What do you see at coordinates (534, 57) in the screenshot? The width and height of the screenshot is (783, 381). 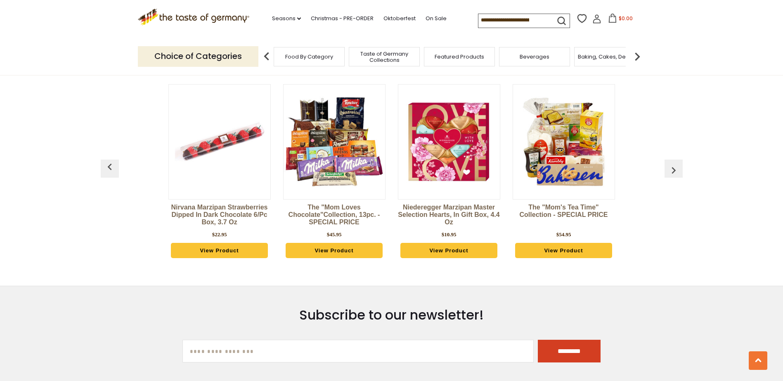 I see `span: Beverages` at bounding box center [534, 57].